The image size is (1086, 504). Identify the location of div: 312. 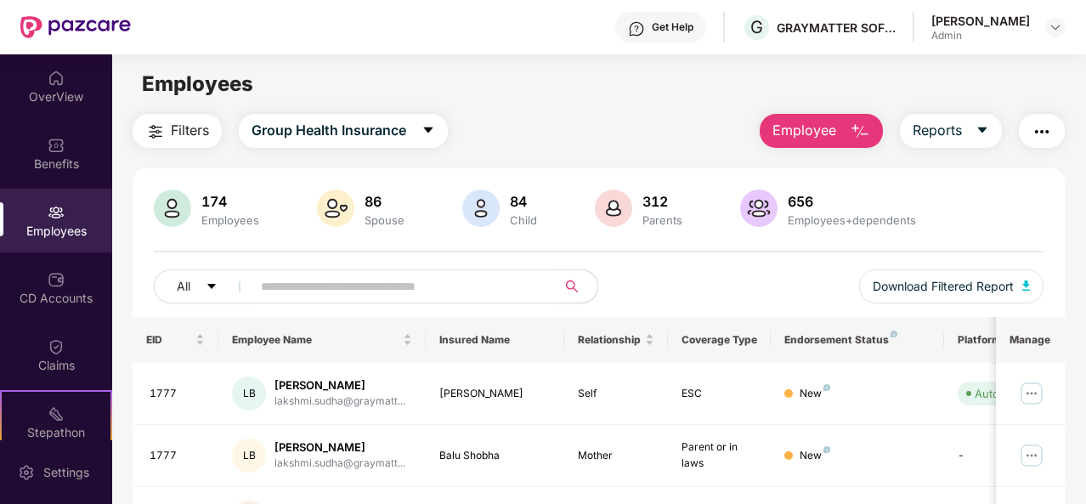
(662, 201).